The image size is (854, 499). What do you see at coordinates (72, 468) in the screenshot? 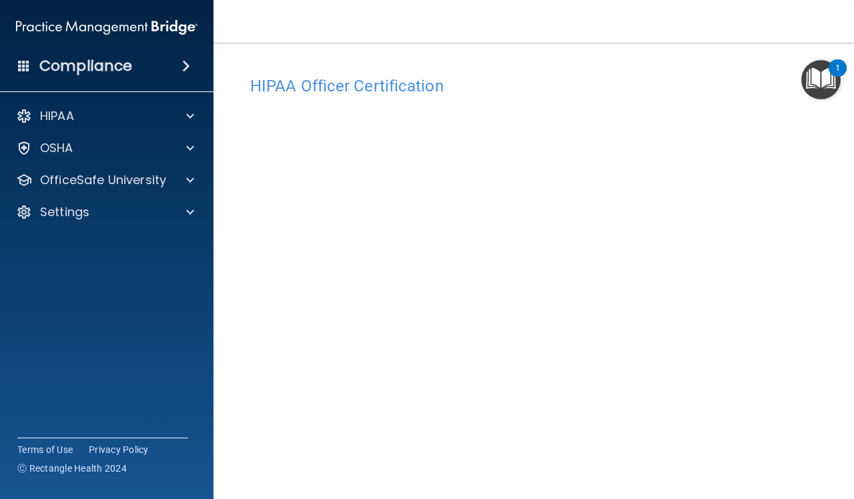
I see `span: Ⓒ Rectangle Health 2024` at bounding box center [72, 468].